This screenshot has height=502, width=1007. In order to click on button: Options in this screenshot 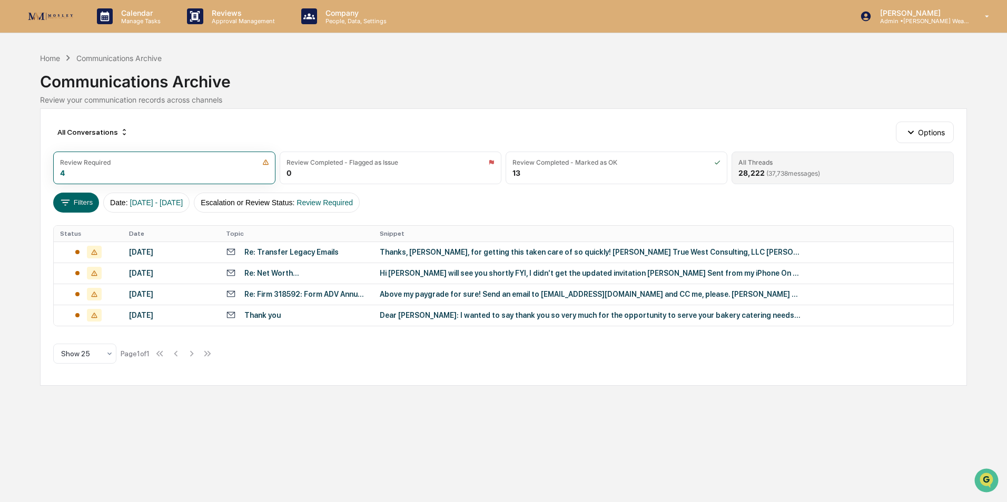, I will do `click(924, 132)`.